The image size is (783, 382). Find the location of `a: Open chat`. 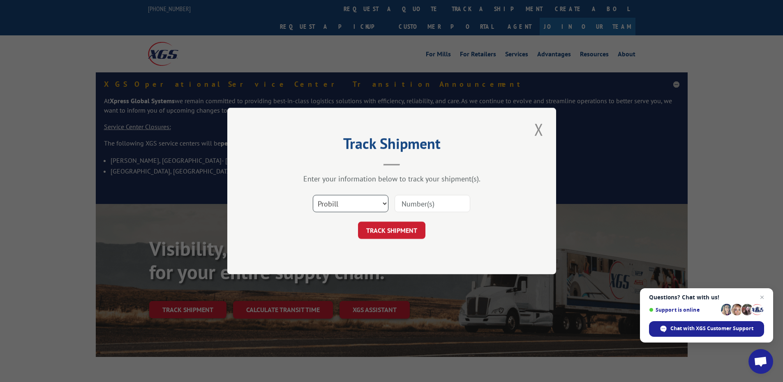

a: Open chat is located at coordinates (761, 361).